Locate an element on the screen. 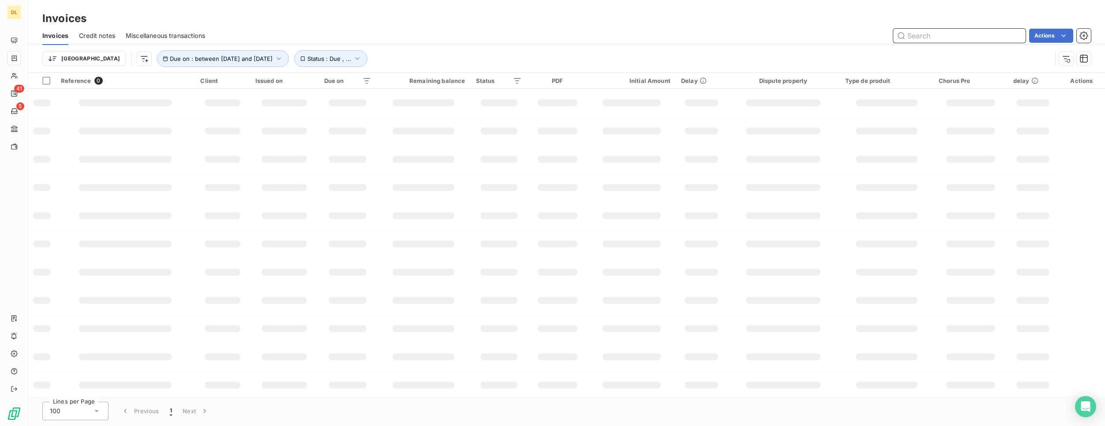 Image resolution: width=1105 pixels, height=426 pixels. h3: Invoices is located at coordinates (64, 19).